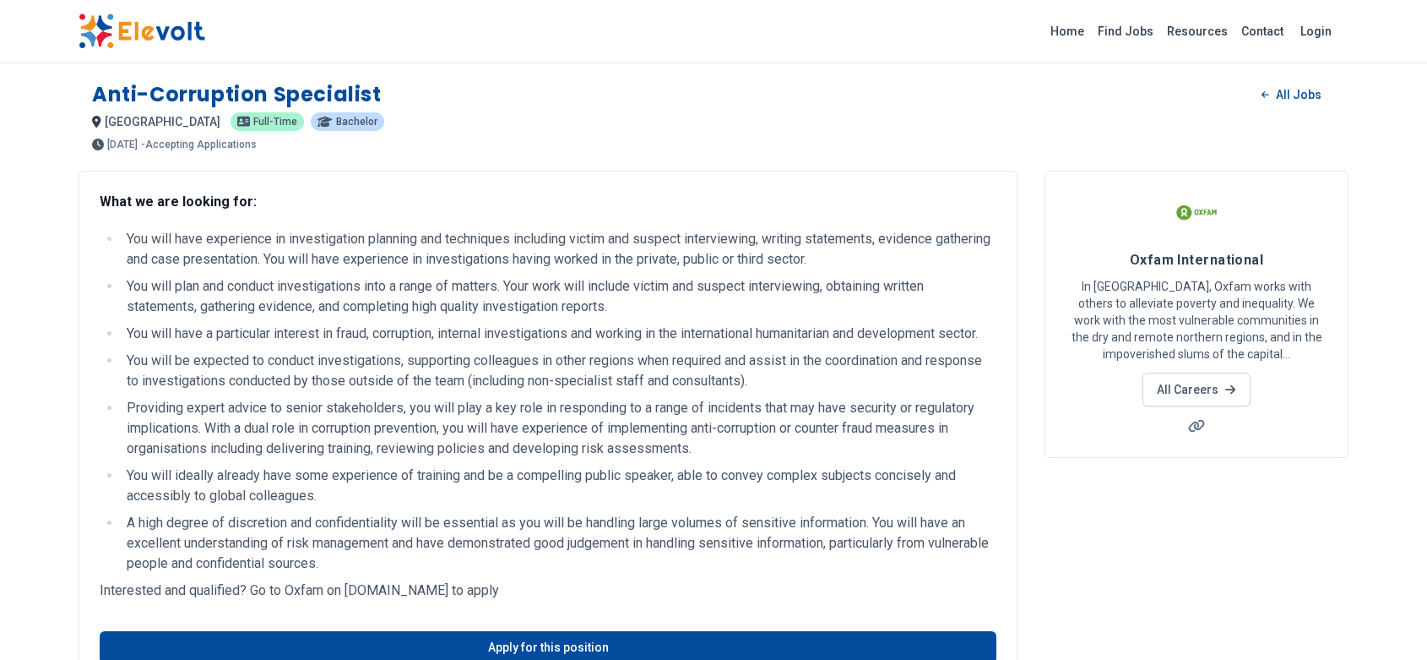  Describe the element at coordinates (1197, 213) in the screenshot. I see `img: Oxfam International` at that location.